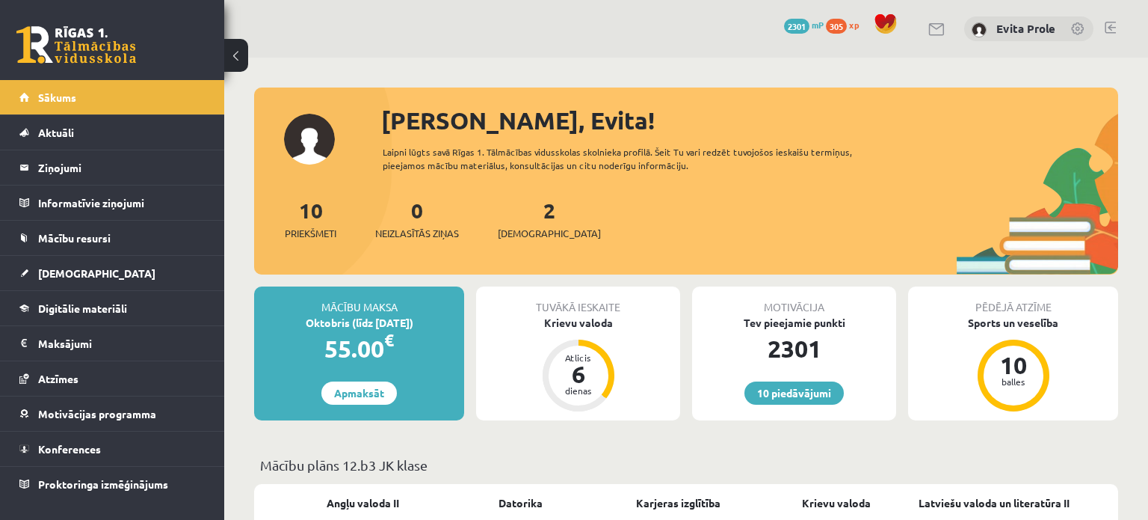 The height and width of the screenshot is (520, 1148). What do you see at coordinates (122, 203) in the screenshot?
I see `legend: Informatīvie ziņojumi` at bounding box center [122, 203].